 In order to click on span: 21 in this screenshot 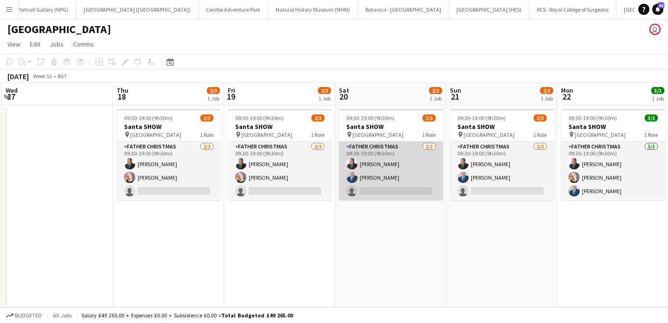, I will do `click(455, 96)`.